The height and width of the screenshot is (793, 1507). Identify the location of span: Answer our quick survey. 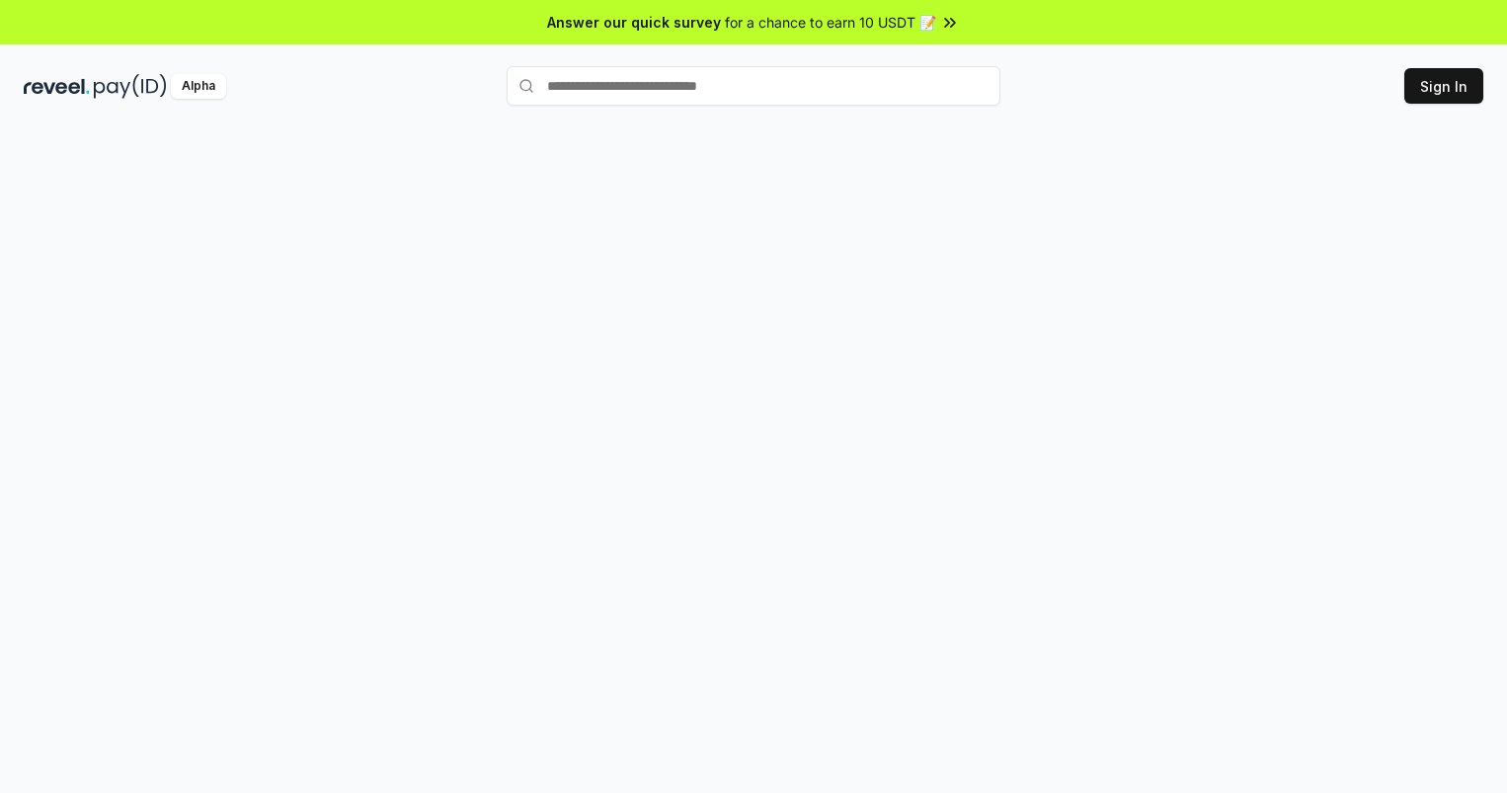
(634, 22).